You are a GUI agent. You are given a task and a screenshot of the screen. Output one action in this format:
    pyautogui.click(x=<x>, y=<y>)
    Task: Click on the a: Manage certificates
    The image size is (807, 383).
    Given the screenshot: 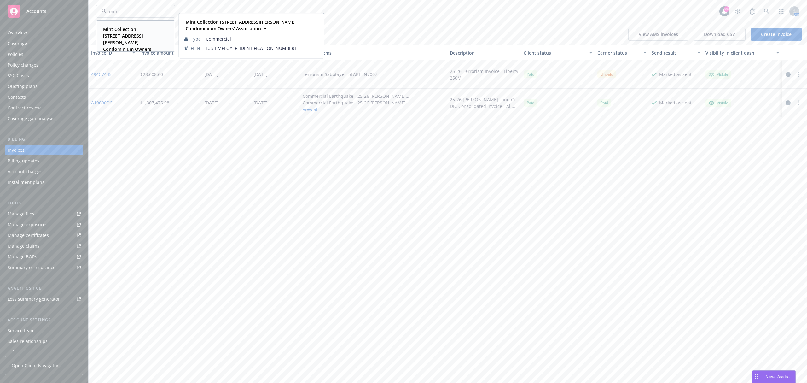 What is the action you would take?
    pyautogui.click(x=44, y=235)
    